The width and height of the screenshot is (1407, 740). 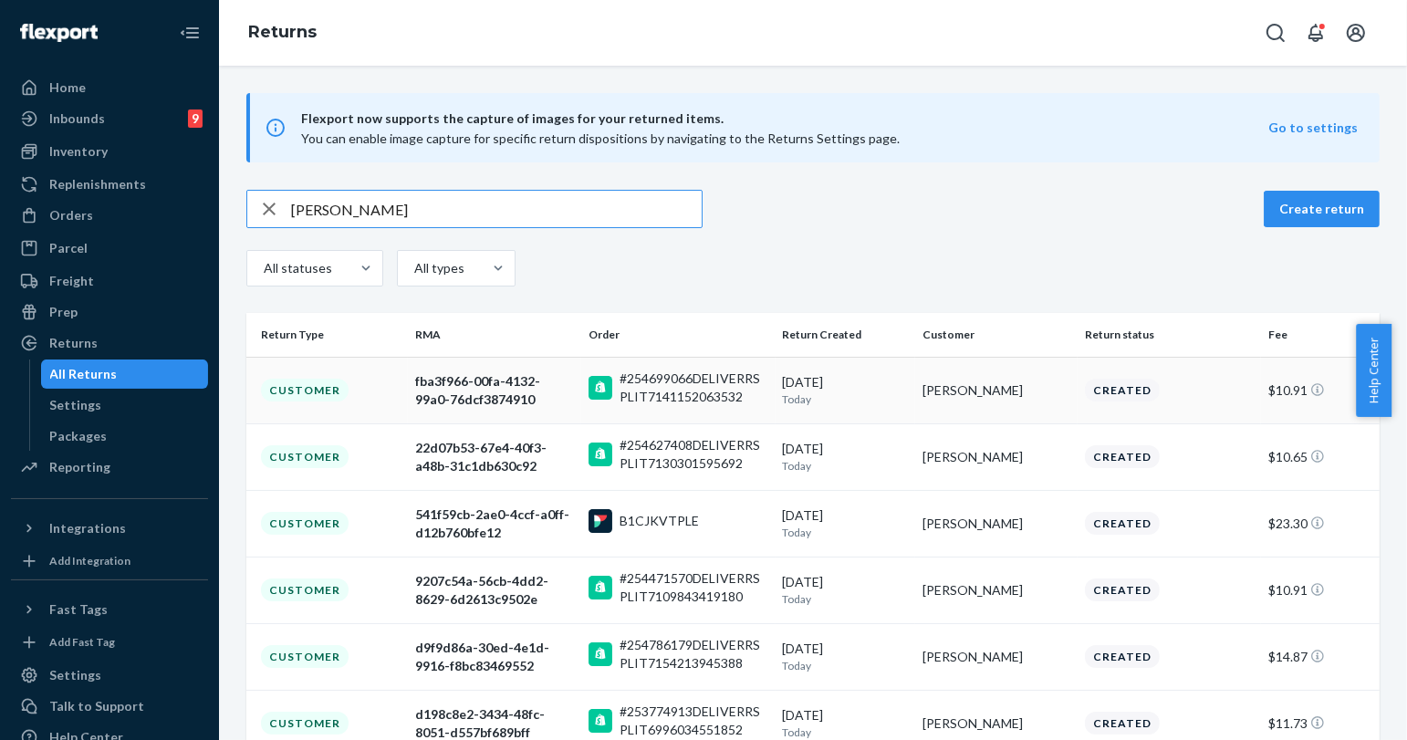 What do you see at coordinates (694, 588) in the screenshot?
I see `div: #254471570DELIVERRSPLIT7109843419180` at bounding box center [694, 588].